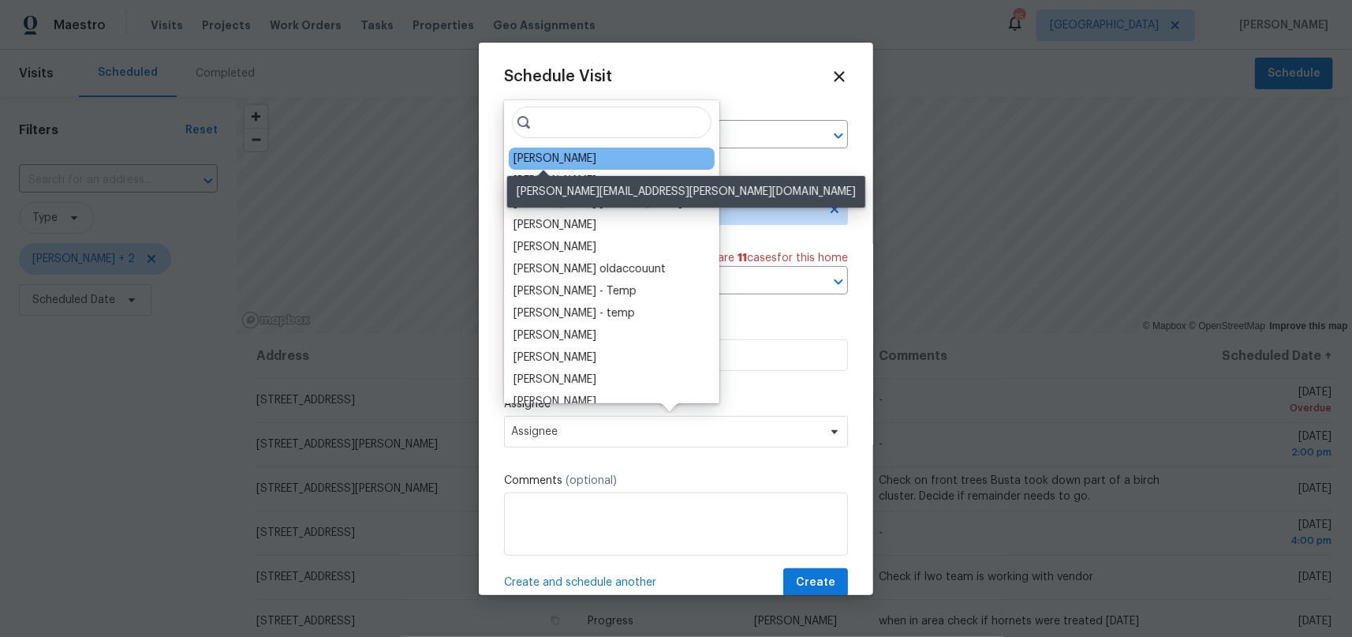 This screenshot has width=1352, height=637. I want to click on span: (optional), so click(591, 480).